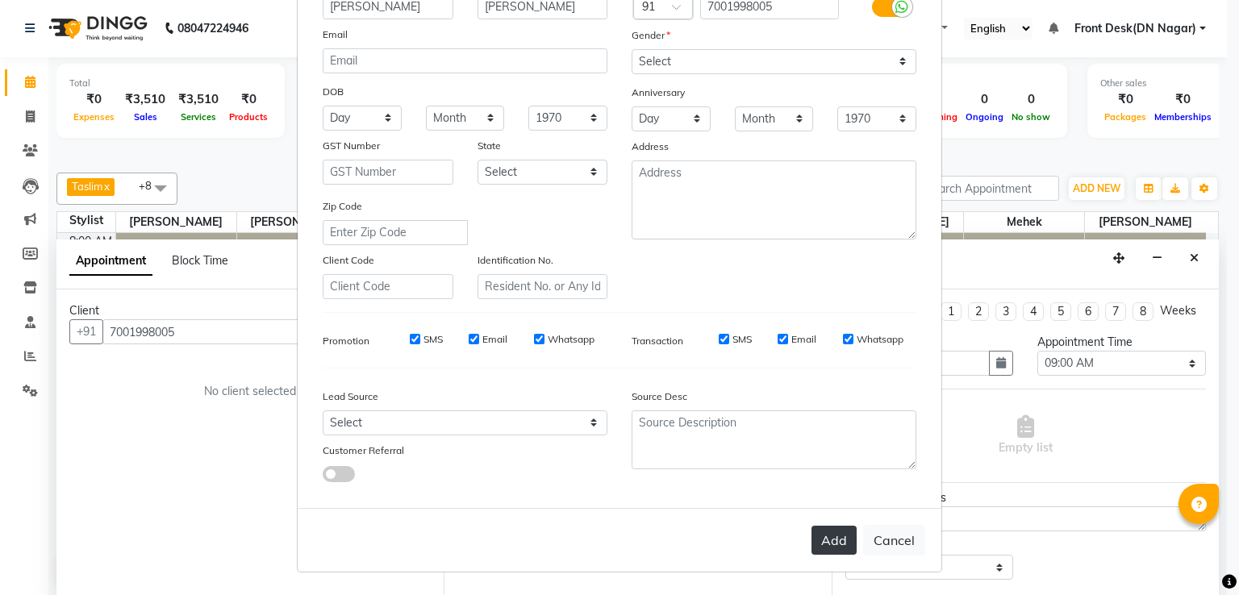 This screenshot has height=595, width=1239. Describe the element at coordinates (349, 261) in the screenshot. I see `label: Client Code` at that location.